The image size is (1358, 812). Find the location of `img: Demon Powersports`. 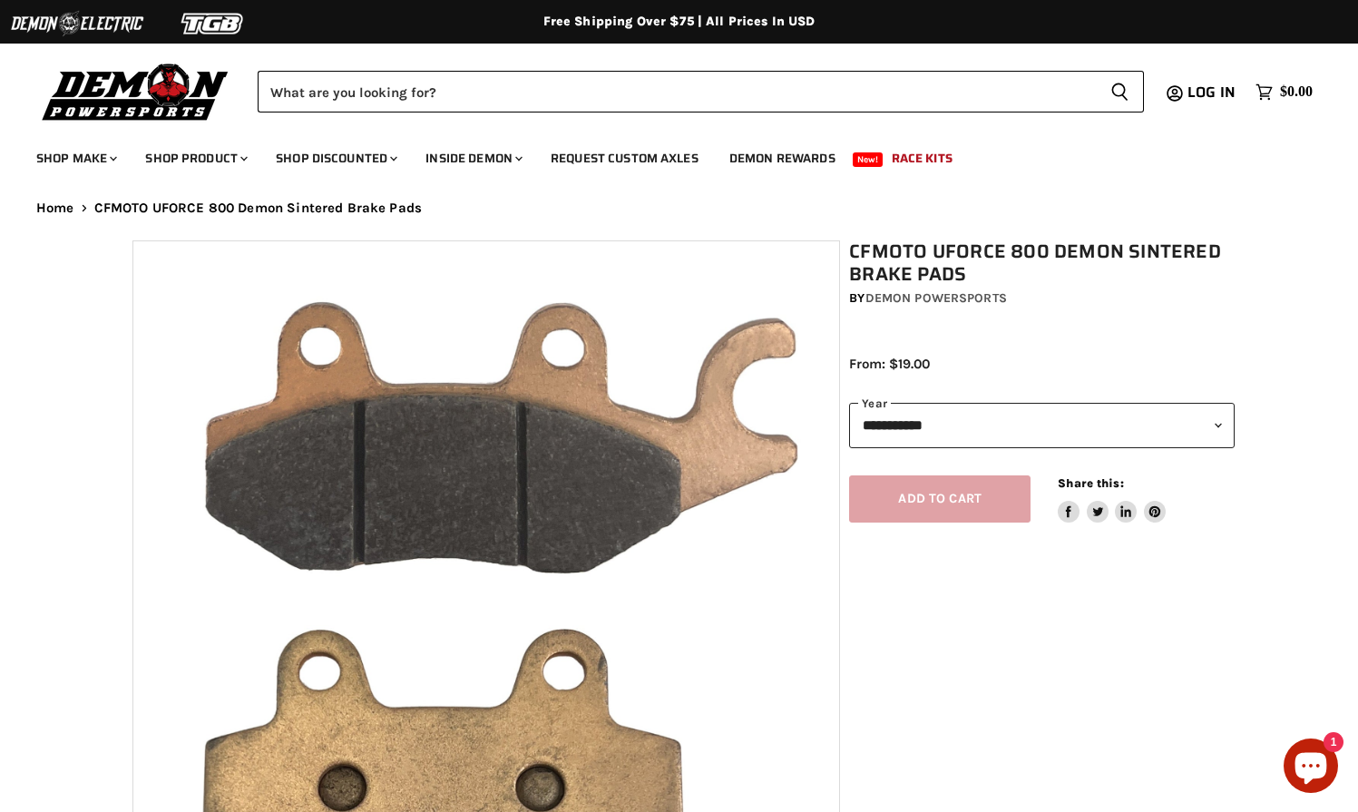

img: Demon Powersports is located at coordinates (135, 91).